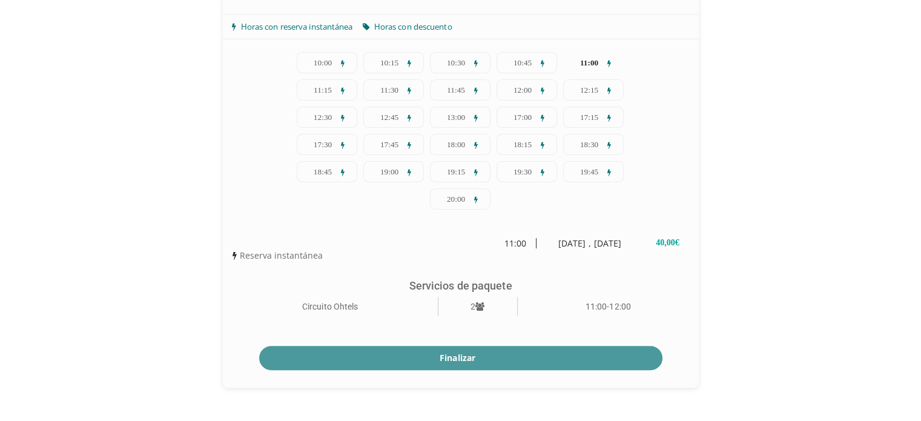 This screenshot has height=421, width=921. What do you see at coordinates (527, 90) in the screenshot?
I see `span: 12:00` at bounding box center [527, 90].